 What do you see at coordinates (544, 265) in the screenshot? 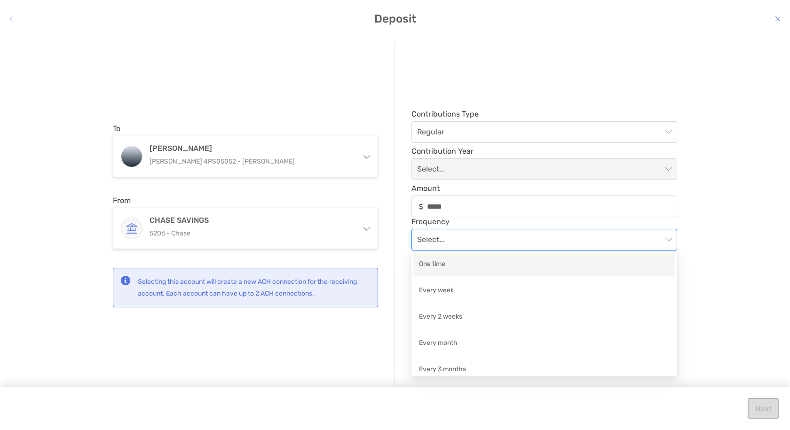
I see `div: One time` at bounding box center [544, 265].